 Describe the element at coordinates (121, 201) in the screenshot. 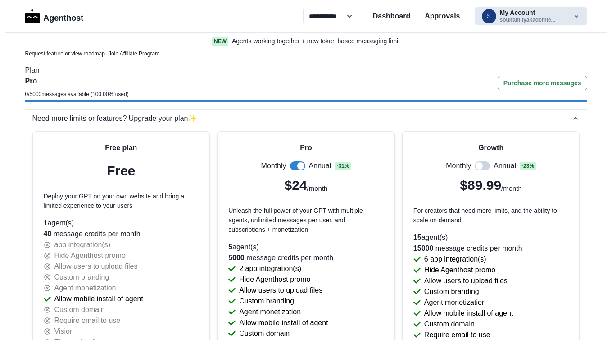

I see `p: Deploy your GPT on your own website and bring a limited experience to your users` at that location.